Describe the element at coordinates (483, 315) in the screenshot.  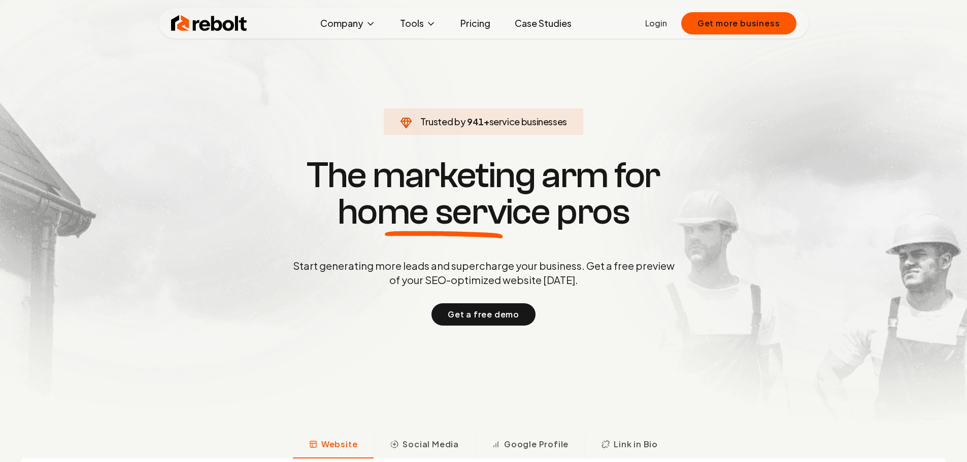
I see `button: Get a free demo` at that location.